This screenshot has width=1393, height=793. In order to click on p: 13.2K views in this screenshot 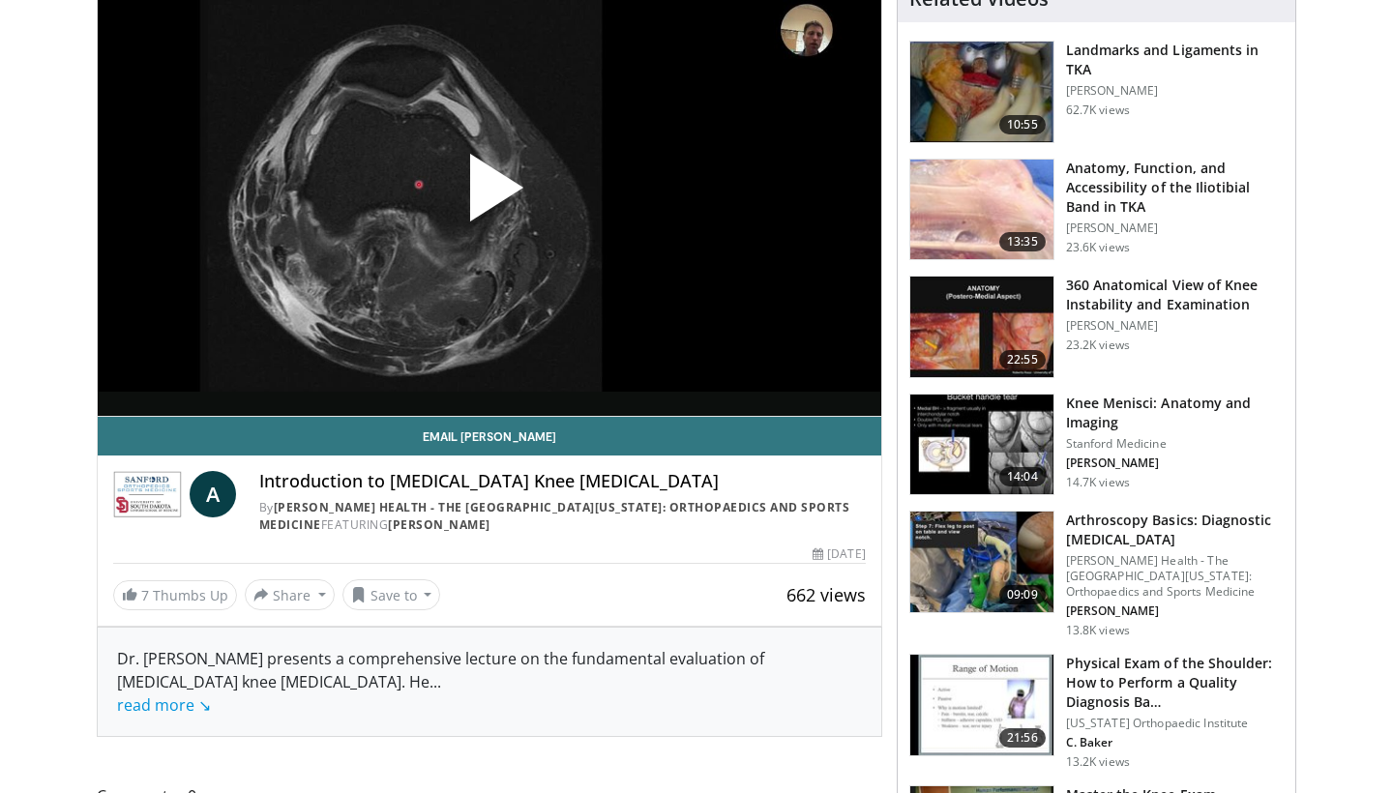, I will do `click(1098, 762)`.